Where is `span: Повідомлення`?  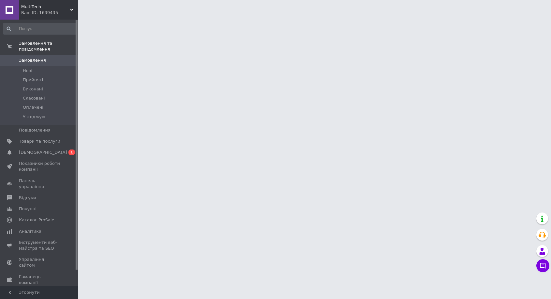
span: Повідомлення is located at coordinates (35, 130).